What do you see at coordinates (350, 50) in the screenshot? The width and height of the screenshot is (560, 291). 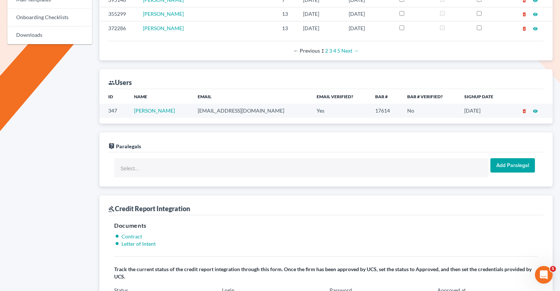 I see `a: Next page` at bounding box center [350, 50].